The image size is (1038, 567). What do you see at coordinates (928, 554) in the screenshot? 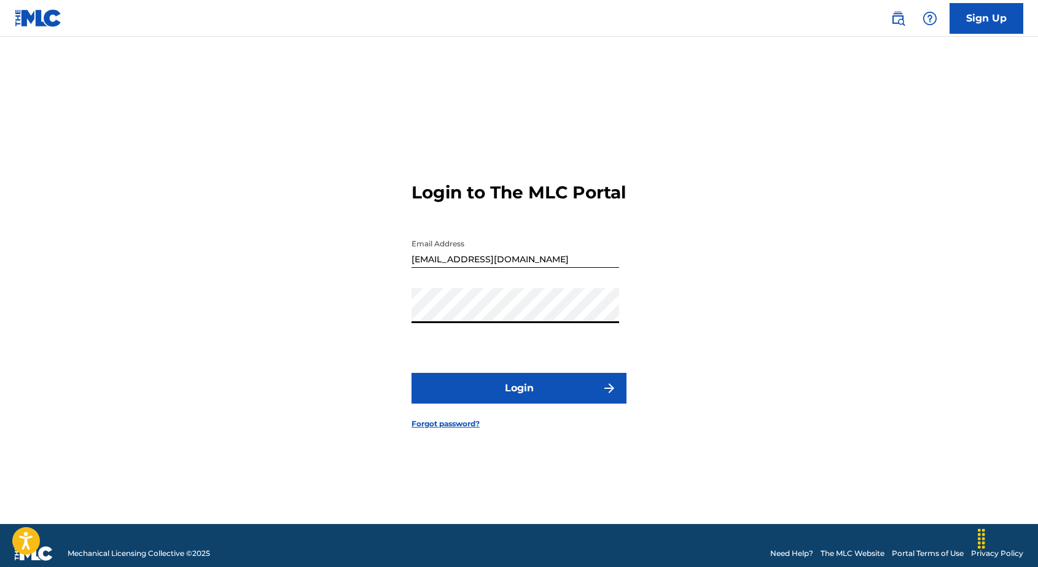
I see `a: Portal Terms of Use` at bounding box center [928, 554].